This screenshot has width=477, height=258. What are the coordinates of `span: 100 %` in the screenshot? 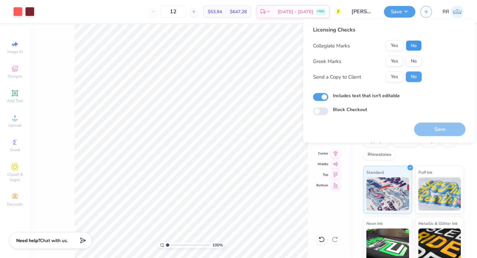 It's located at (218, 245).